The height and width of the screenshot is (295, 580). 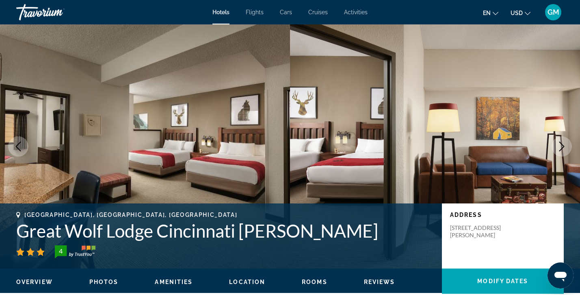 What do you see at coordinates (18, 146) in the screenshot?
I see `button: Previous image` at bounding box center [18, 146].